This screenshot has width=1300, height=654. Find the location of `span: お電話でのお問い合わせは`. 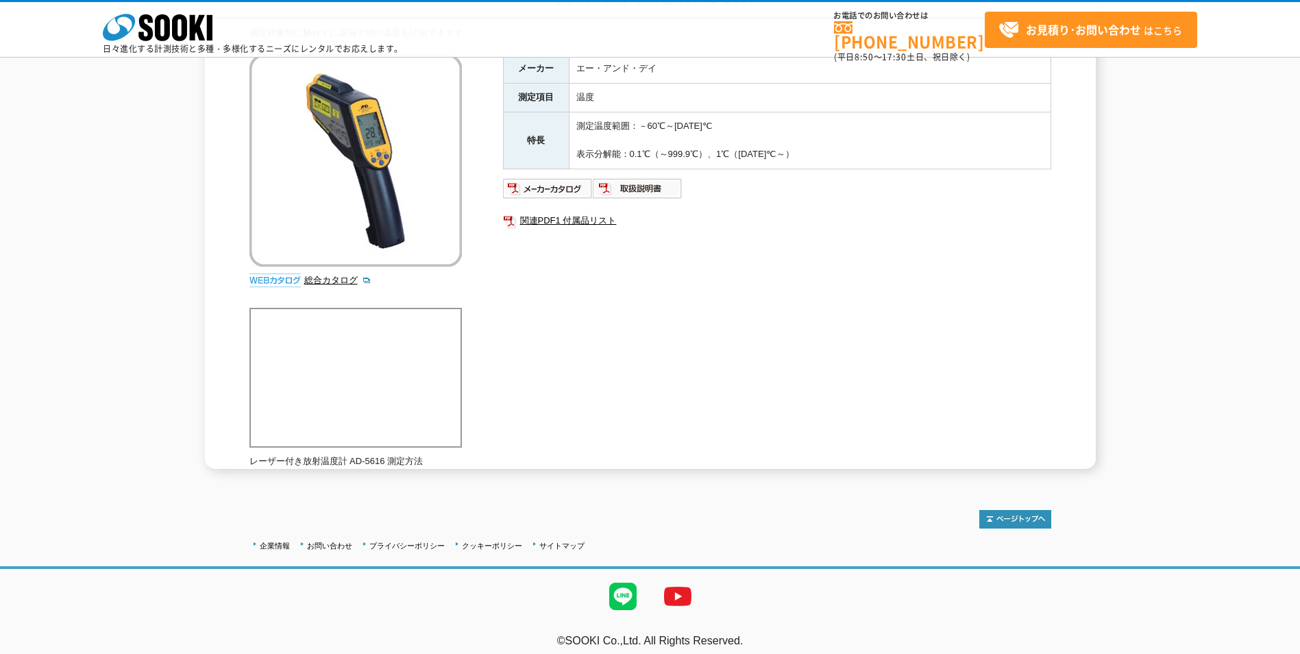

span: お電話でのお問い合わせは is located at coordinates (909, 16).